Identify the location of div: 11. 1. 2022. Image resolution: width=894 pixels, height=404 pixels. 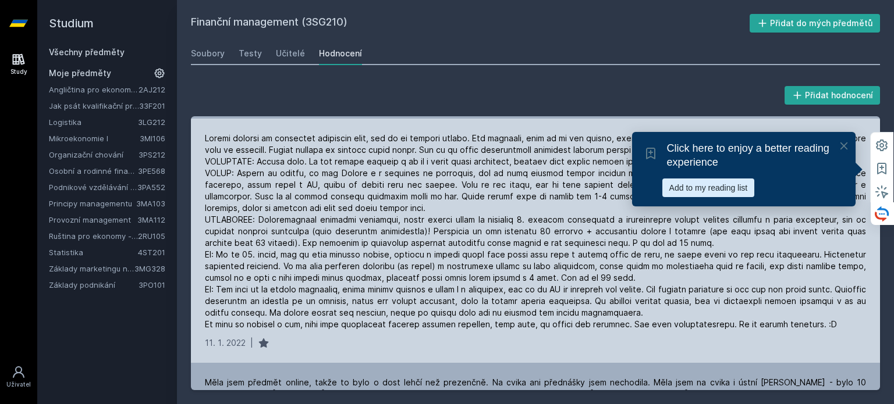
(225, 343).